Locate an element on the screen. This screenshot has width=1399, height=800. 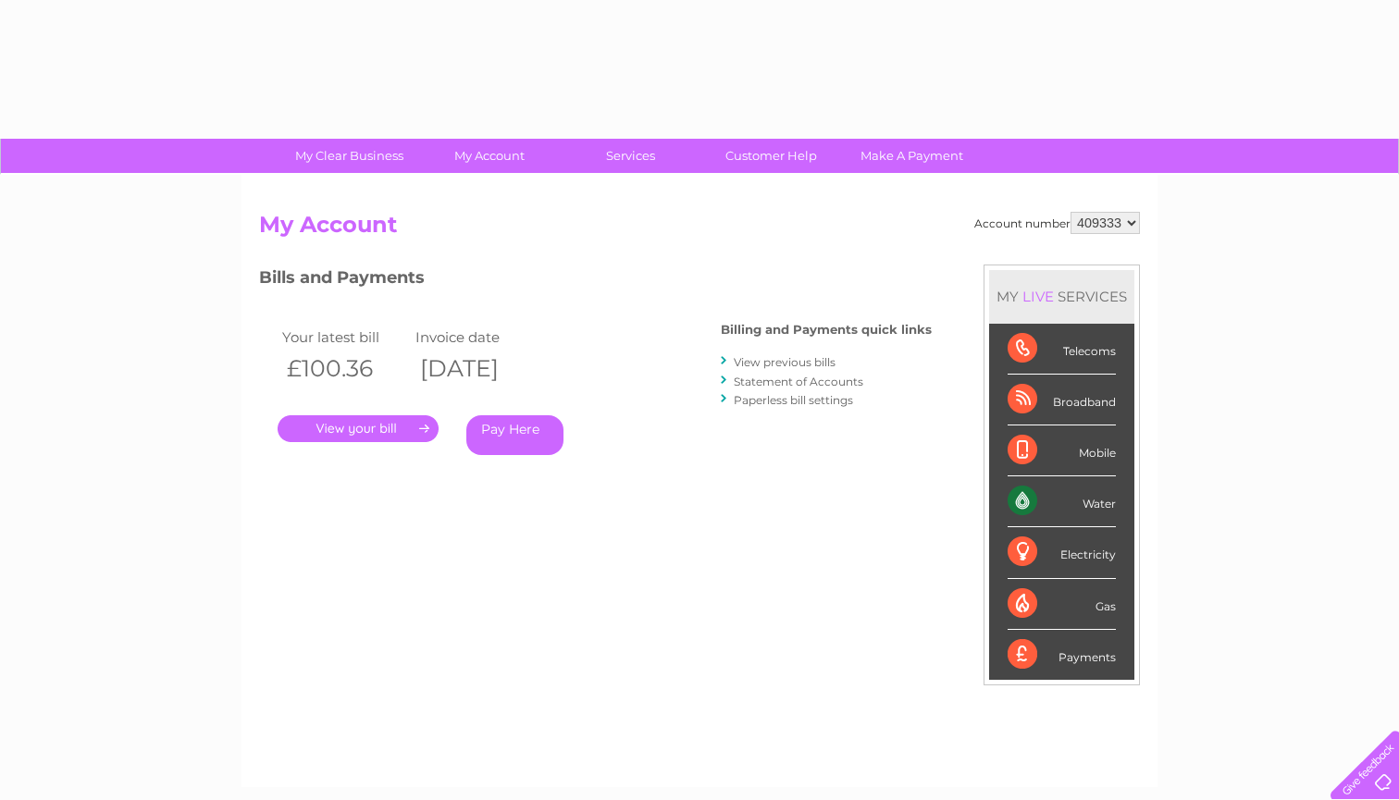
div: Gas is located at coordinates (1061, 604).